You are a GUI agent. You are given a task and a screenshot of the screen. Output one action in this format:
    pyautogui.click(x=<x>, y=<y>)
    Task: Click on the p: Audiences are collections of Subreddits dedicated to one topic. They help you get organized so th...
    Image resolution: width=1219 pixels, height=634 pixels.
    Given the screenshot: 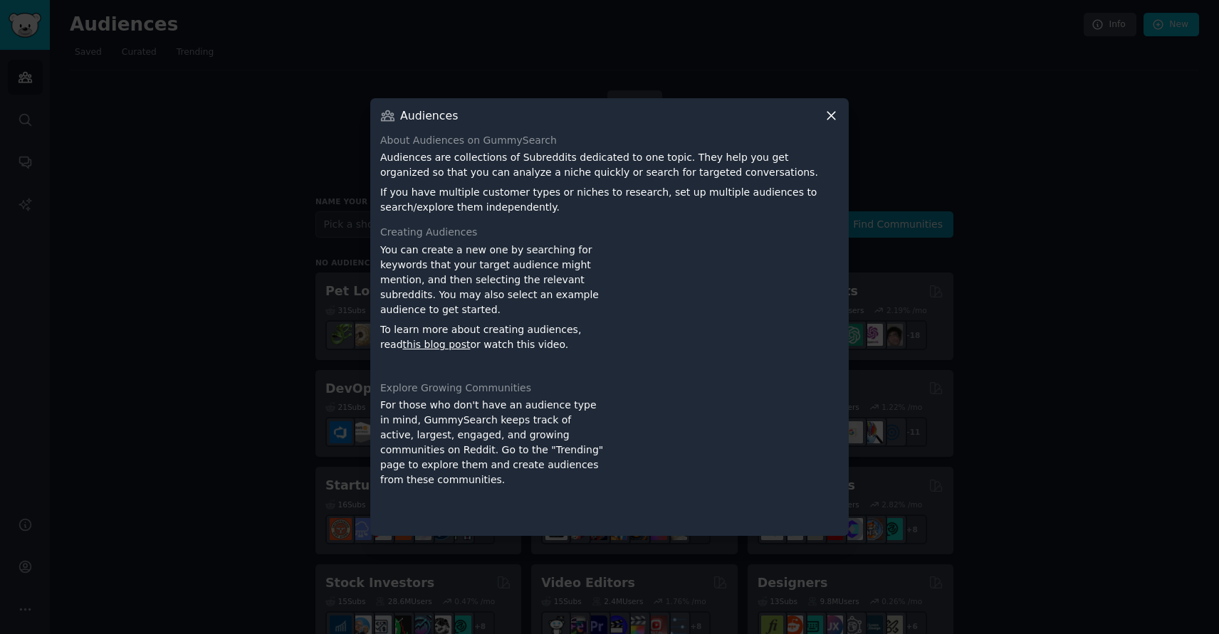 What is the action you would take?
    pyautogui.click(x=609, y=165)
    